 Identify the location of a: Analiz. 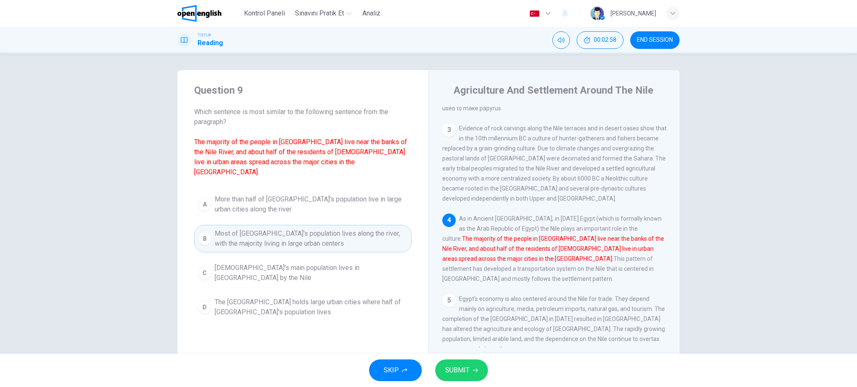
(371, 13).